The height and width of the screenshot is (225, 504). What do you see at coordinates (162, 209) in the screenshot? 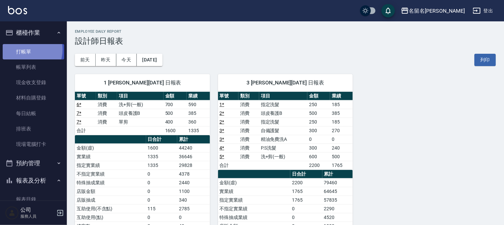
I see `td: 115` at bounding box center [162, 209].